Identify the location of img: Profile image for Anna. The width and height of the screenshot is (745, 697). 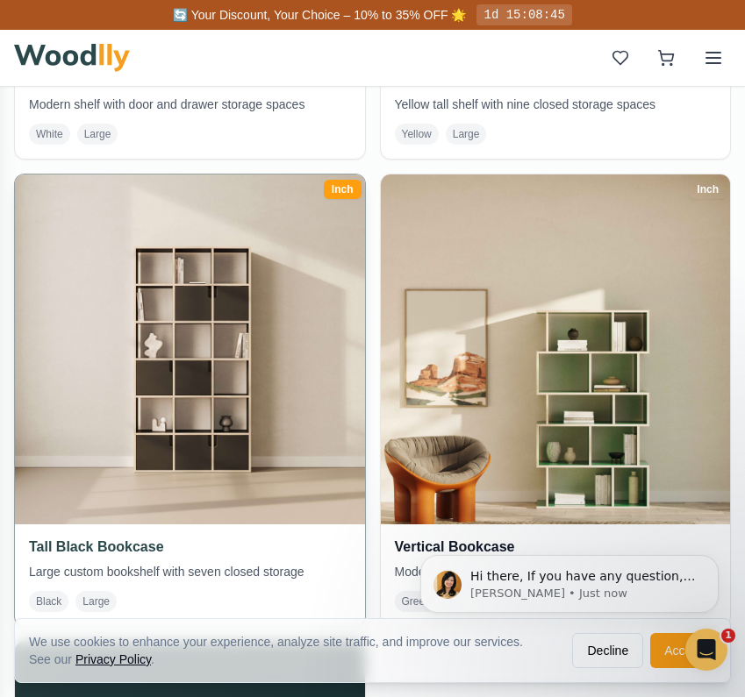
(54, 67).